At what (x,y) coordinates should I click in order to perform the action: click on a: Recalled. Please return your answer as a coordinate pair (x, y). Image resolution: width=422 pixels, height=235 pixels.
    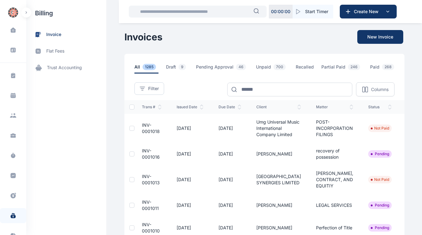
    Looking at the image, I should click on (308, 68).